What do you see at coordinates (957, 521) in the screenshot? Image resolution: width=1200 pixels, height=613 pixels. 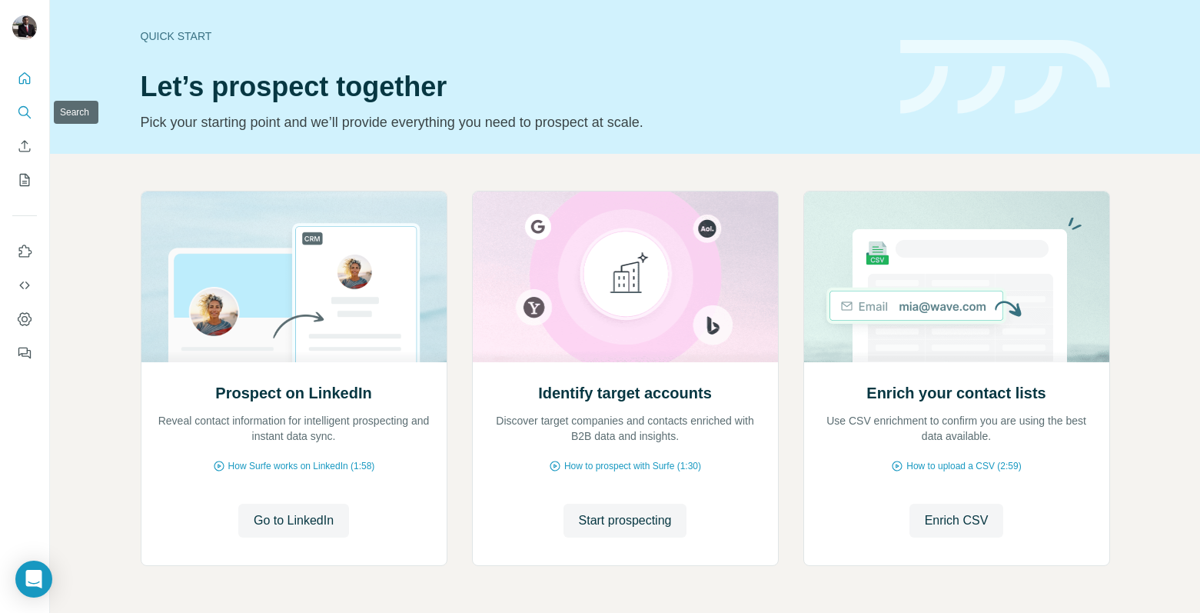 I see `span: Enrich CSV` at bounding box center [957, 521].